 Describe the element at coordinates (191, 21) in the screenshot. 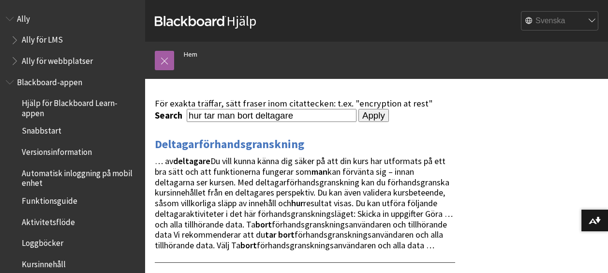

I see `strong: Blackboard` at that location.